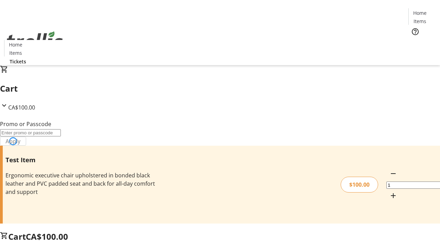 The height and width of the screenshot is (248, 440). I want to click on h3: Test Item, so click(80, 160).